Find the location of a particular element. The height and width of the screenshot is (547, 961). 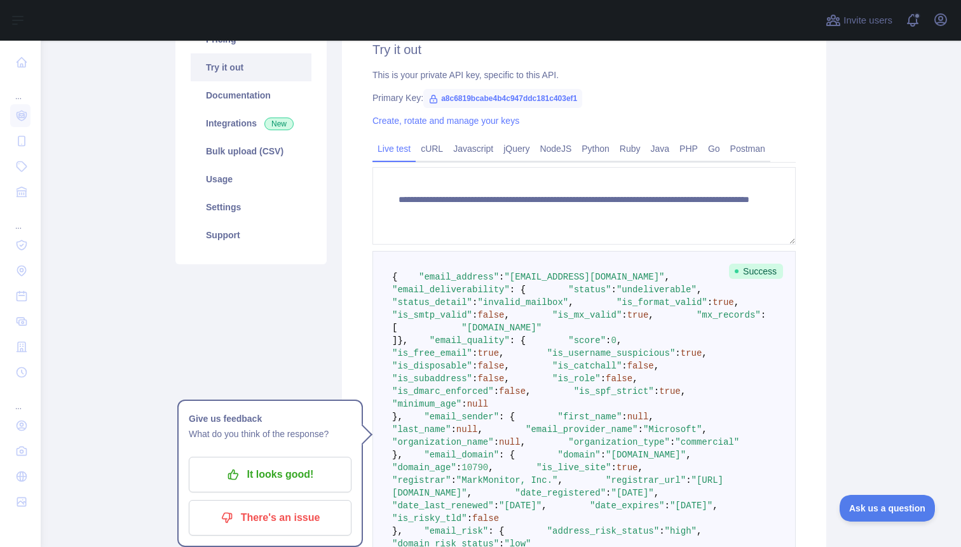

span: "score" is located at coordinates (587, 341).